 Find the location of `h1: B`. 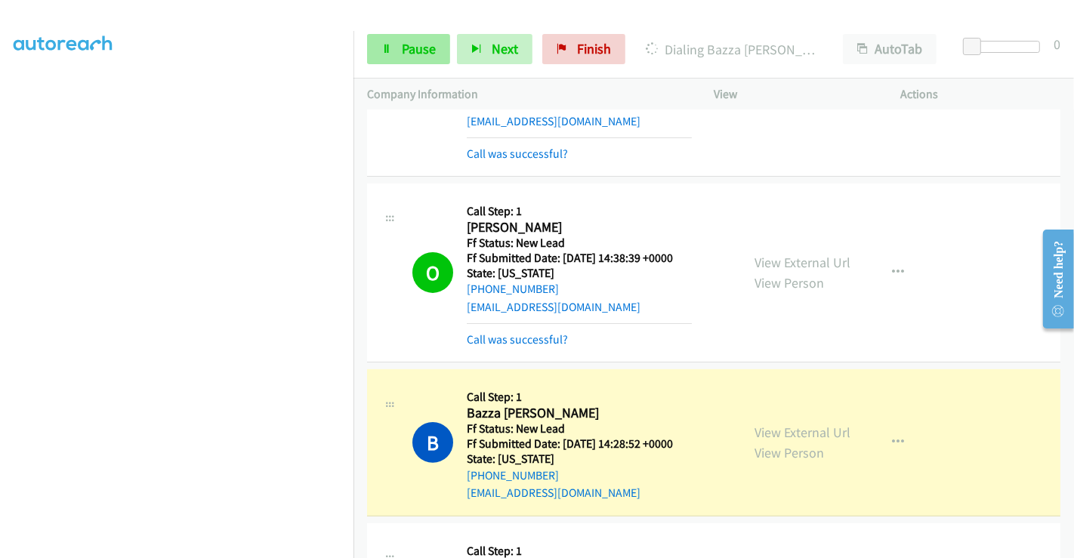

h1: B is located at coordinates (433, 443).